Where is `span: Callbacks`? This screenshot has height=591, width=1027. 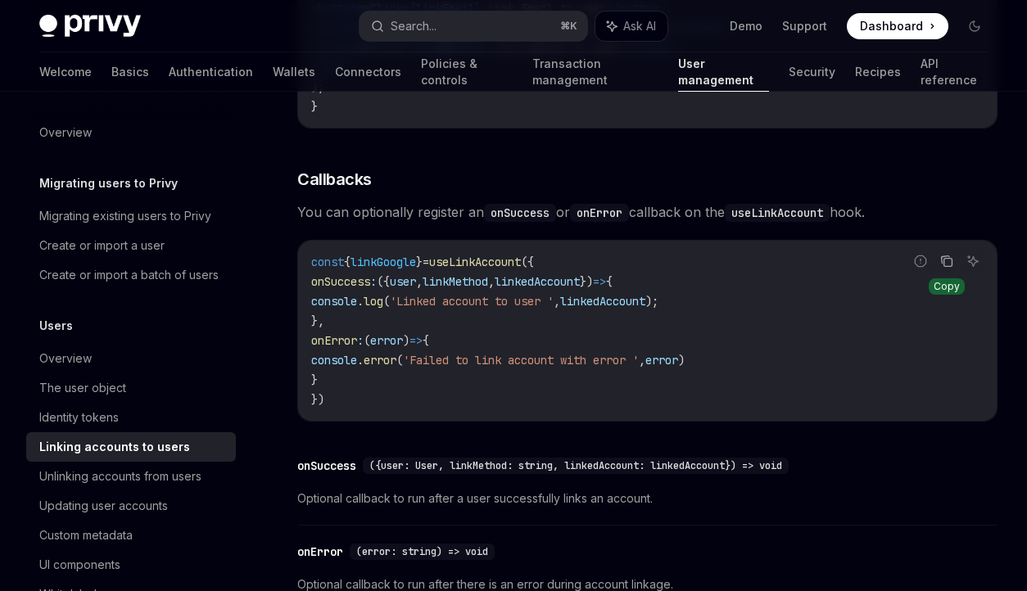
span: Callbacks is located at coordinates (334, 179).